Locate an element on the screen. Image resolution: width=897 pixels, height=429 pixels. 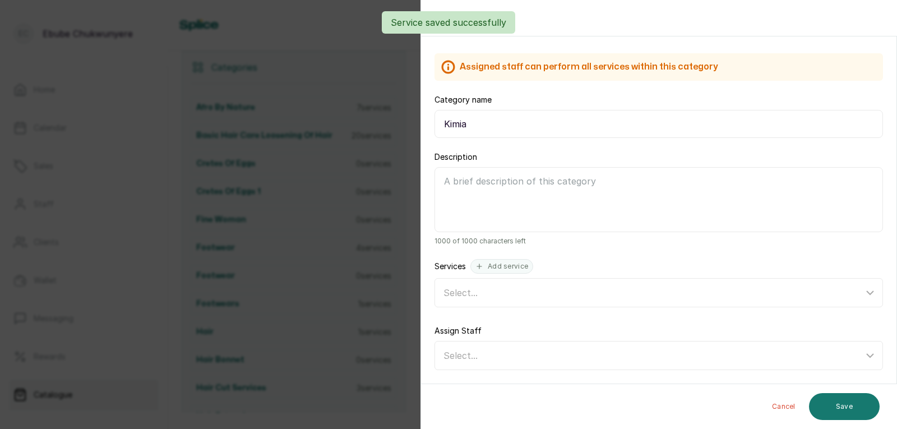
span: 1000 of 1000 characters left is located at coordinates (659, 241).